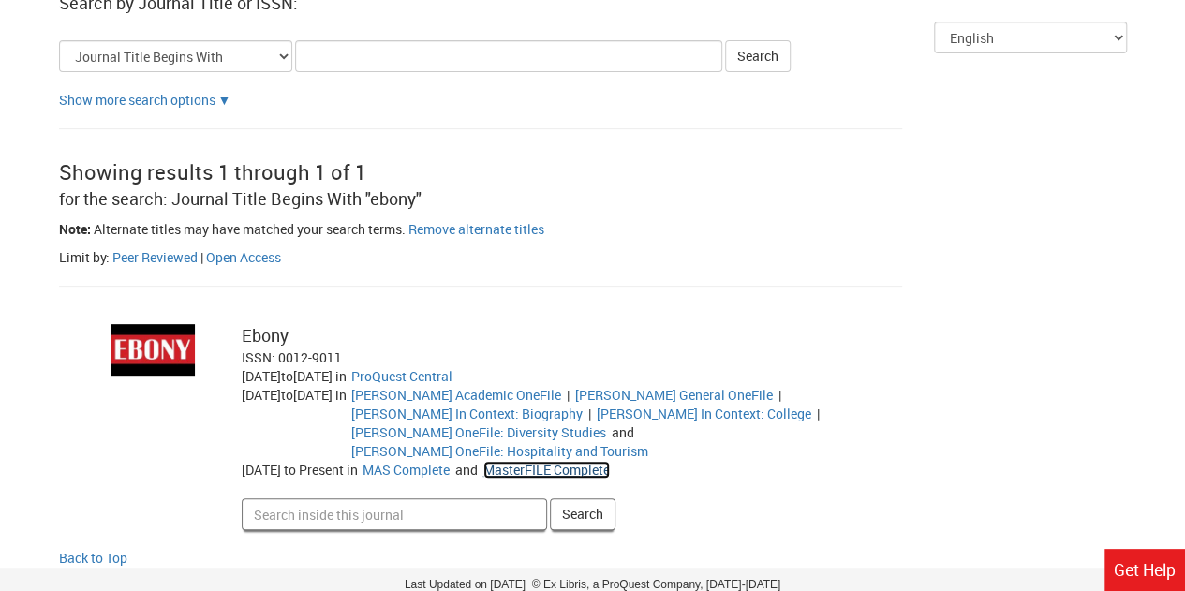 The image size is (1185, 591). What do you see at coordinates (593, 558) in the screenshot?
I see `a: Back to Top` at bounding box center [593, 558].